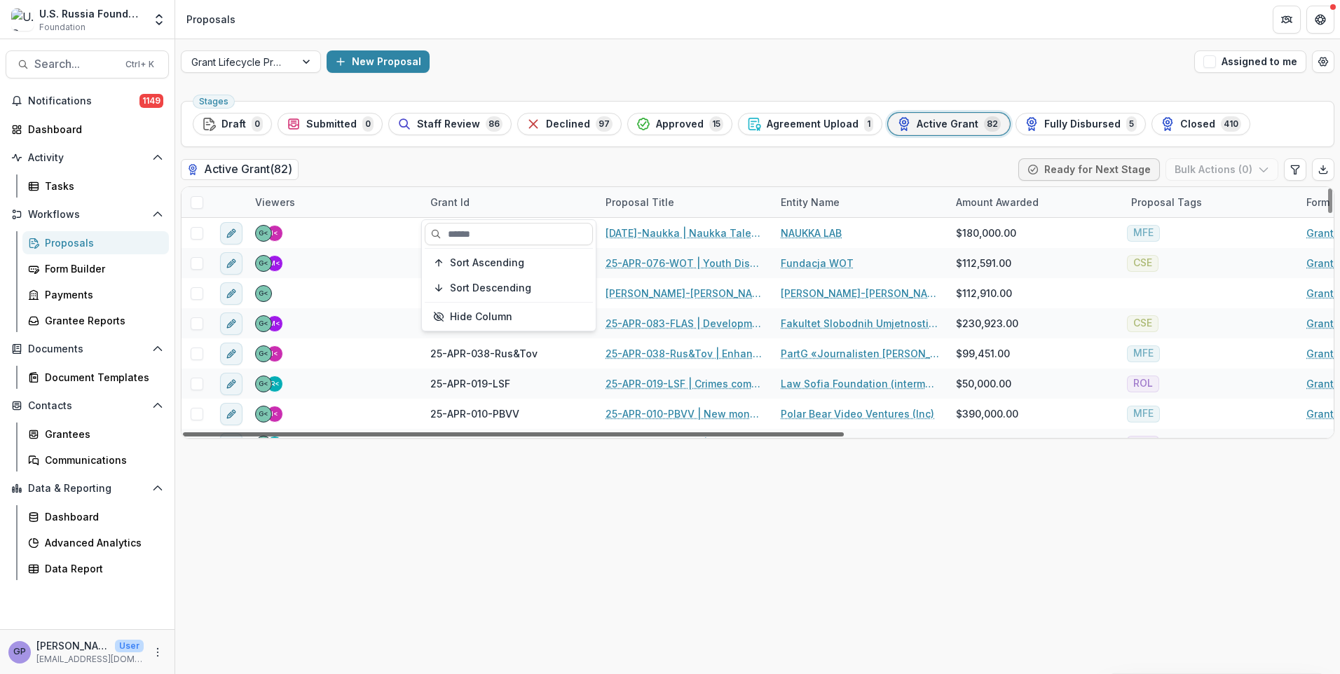 This screenshot has height=674, width=1340. Describe the element at coordinates (817, 263) in the screenshot. I see `a: Fundacja WOT` at that location.